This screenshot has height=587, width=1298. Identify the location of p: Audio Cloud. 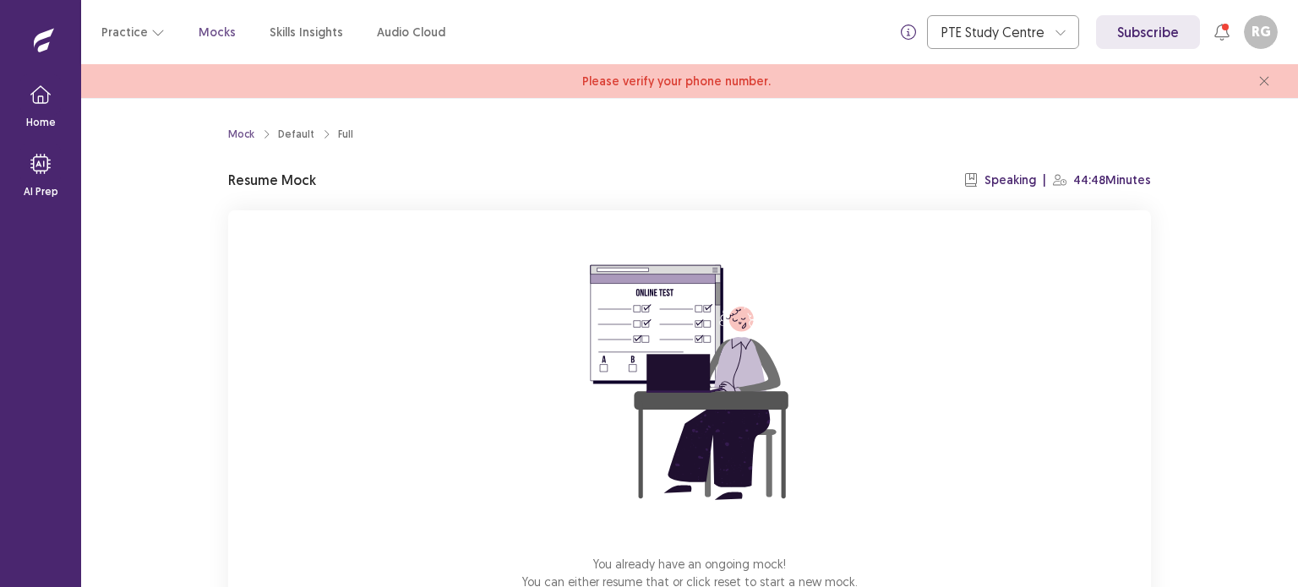
(411, 32).